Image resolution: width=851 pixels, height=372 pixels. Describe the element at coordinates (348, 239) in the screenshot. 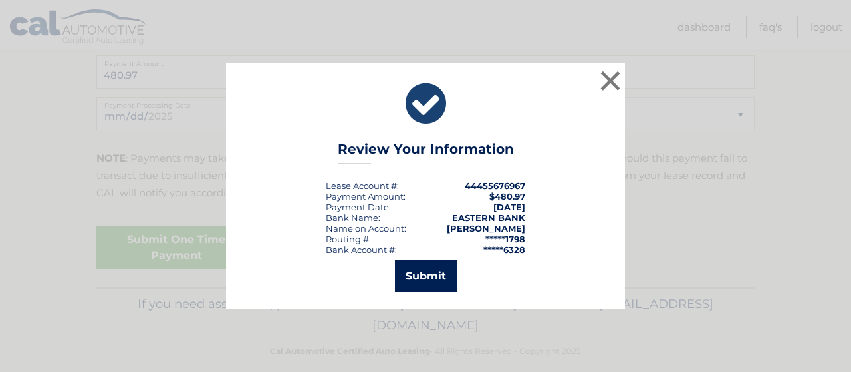

I see `div: Routing #:` at that location.